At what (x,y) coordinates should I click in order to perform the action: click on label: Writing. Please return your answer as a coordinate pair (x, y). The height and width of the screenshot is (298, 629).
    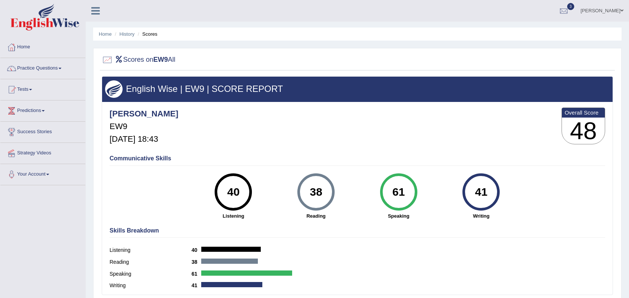
    Looking at the image, I should click on (151, 286).